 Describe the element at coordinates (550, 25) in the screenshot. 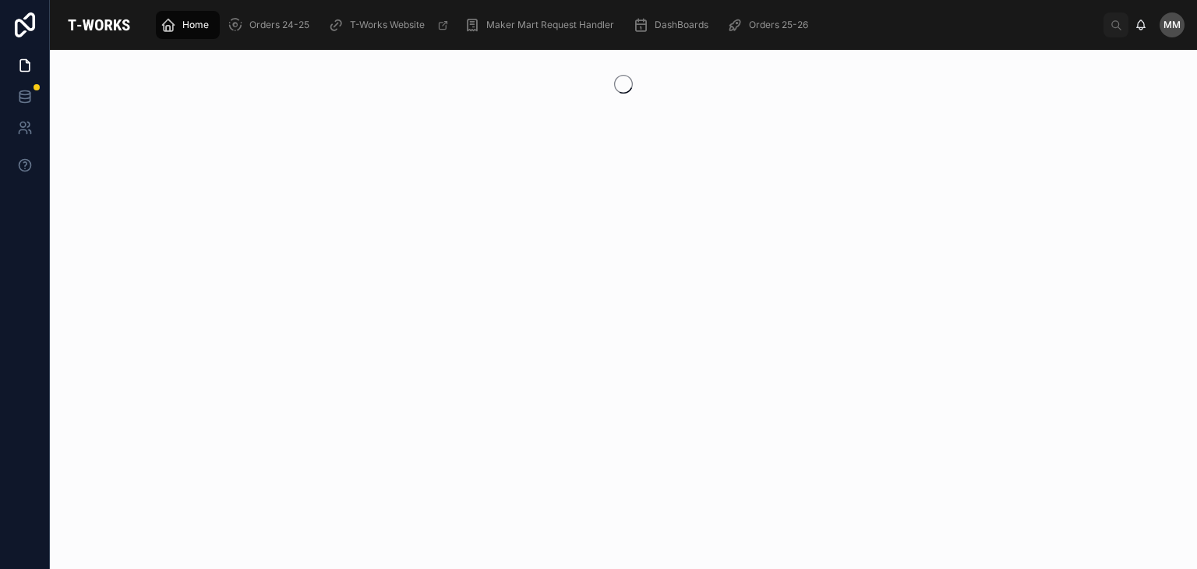

I see `span: Maker Mart Request Handler` at that location.